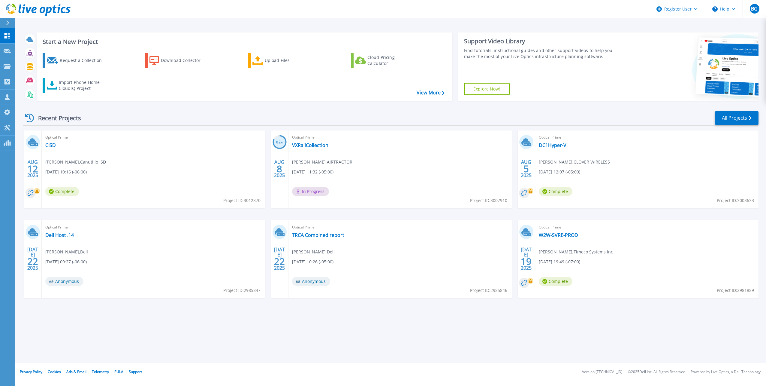 Image resolution: width=766 pixels, height=386 pixels. Describe the element at coordinates (384, 60) in the screenshot. I see `a: Cloud Pricing Calculator` at that location.